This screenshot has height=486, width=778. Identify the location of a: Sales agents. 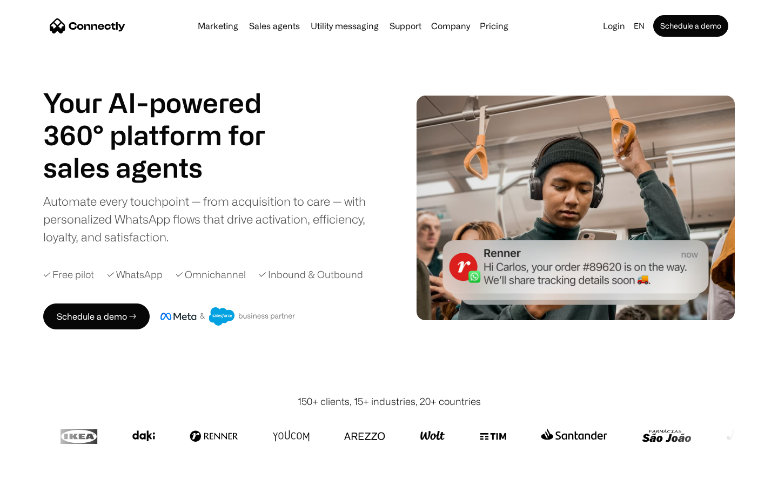
(274, 26).